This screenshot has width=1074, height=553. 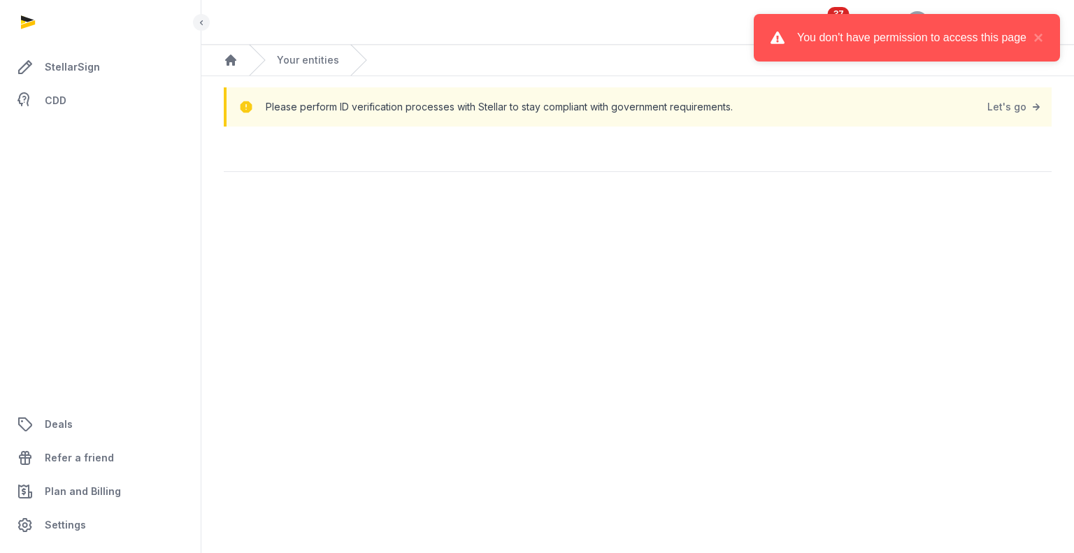 I want to click on a: Let's go, so click(x=1015, y=107).